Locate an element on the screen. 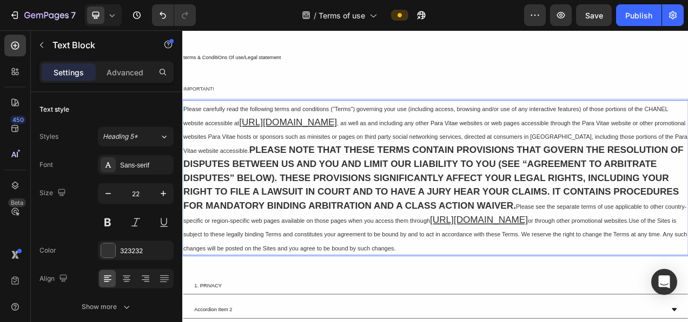 Image resolution: width=688 pixels, height=322 pixels. div: Styles is located at coordinates (49, 136).